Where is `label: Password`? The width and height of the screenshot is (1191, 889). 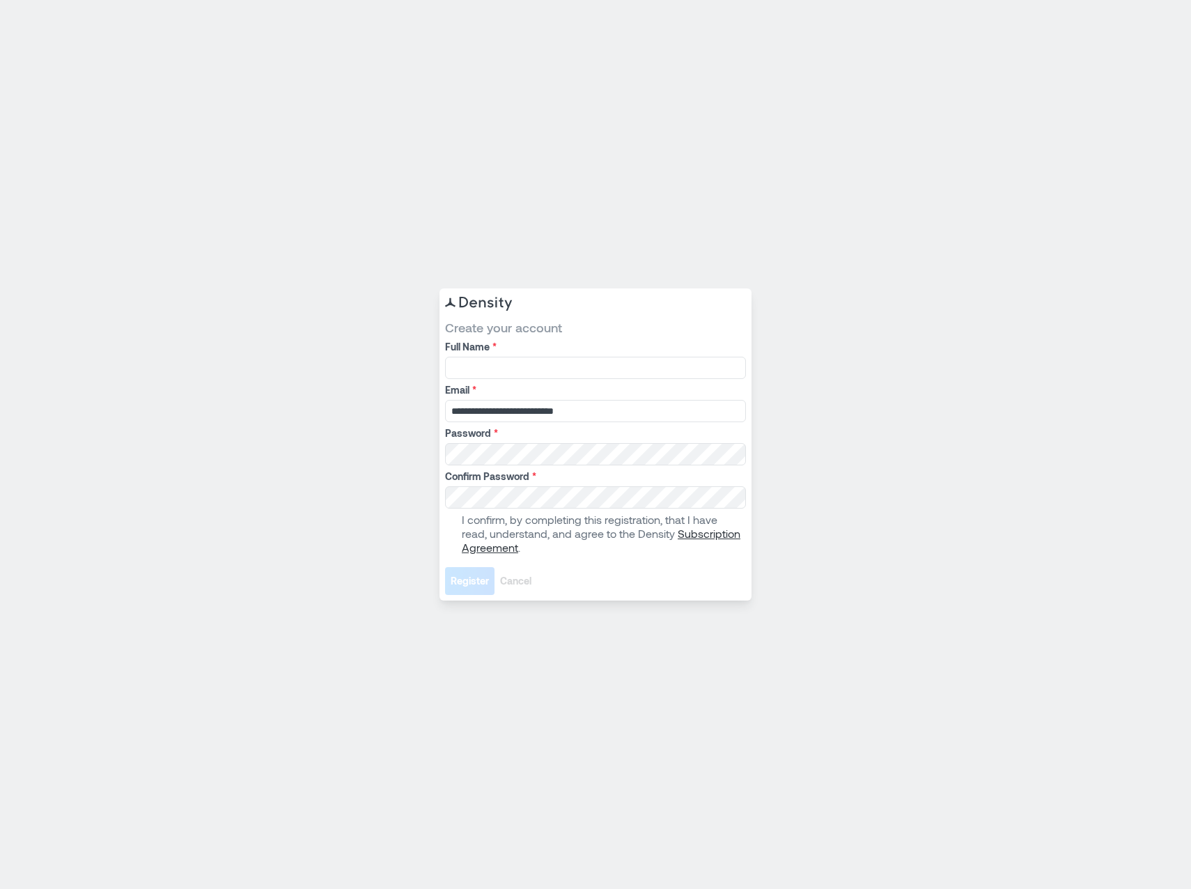 label: Password is located at coordinates (594, 433).